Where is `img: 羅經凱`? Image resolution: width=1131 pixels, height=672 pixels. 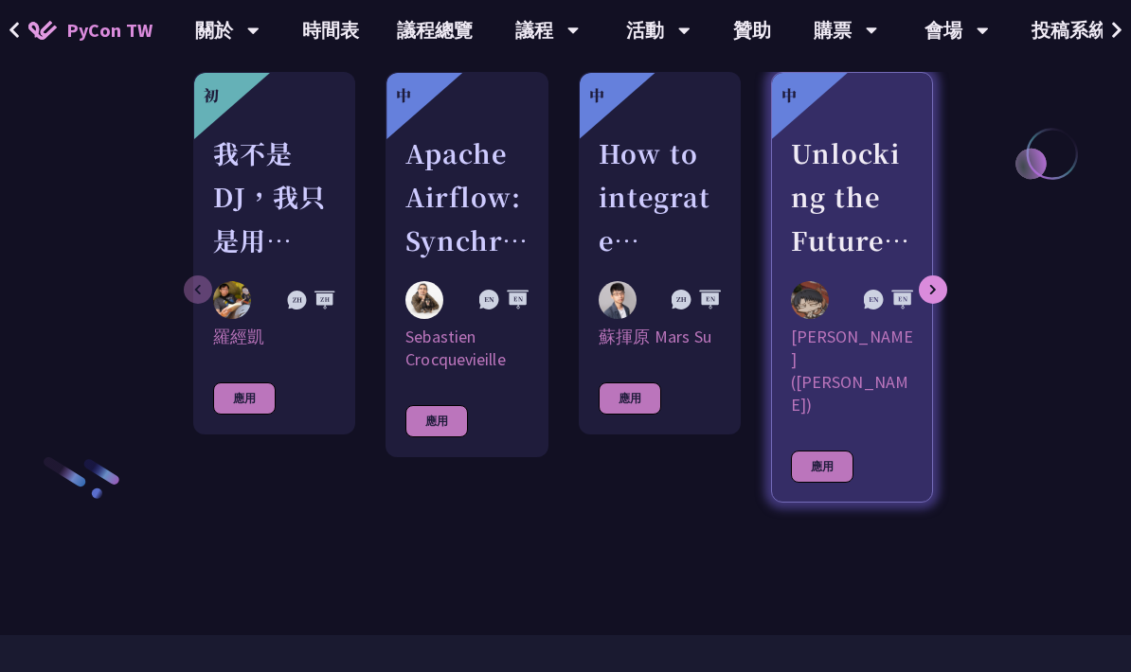 img: 羅經凱 is located at coordinates (232, 300).